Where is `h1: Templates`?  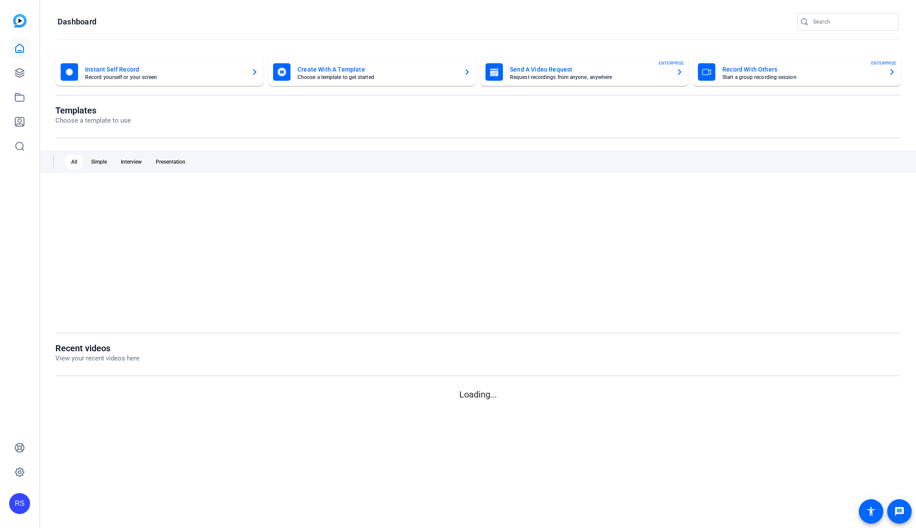 h1: Templates is located at coordinates (93, 110).